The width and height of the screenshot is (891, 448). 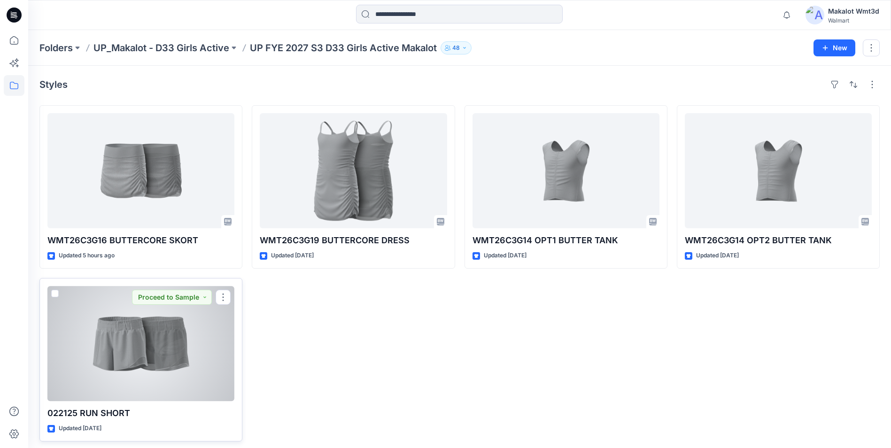 I want to click on a: WMT26C3G14 OPT1 BUTTER TANK, so click(x=566, y=170).